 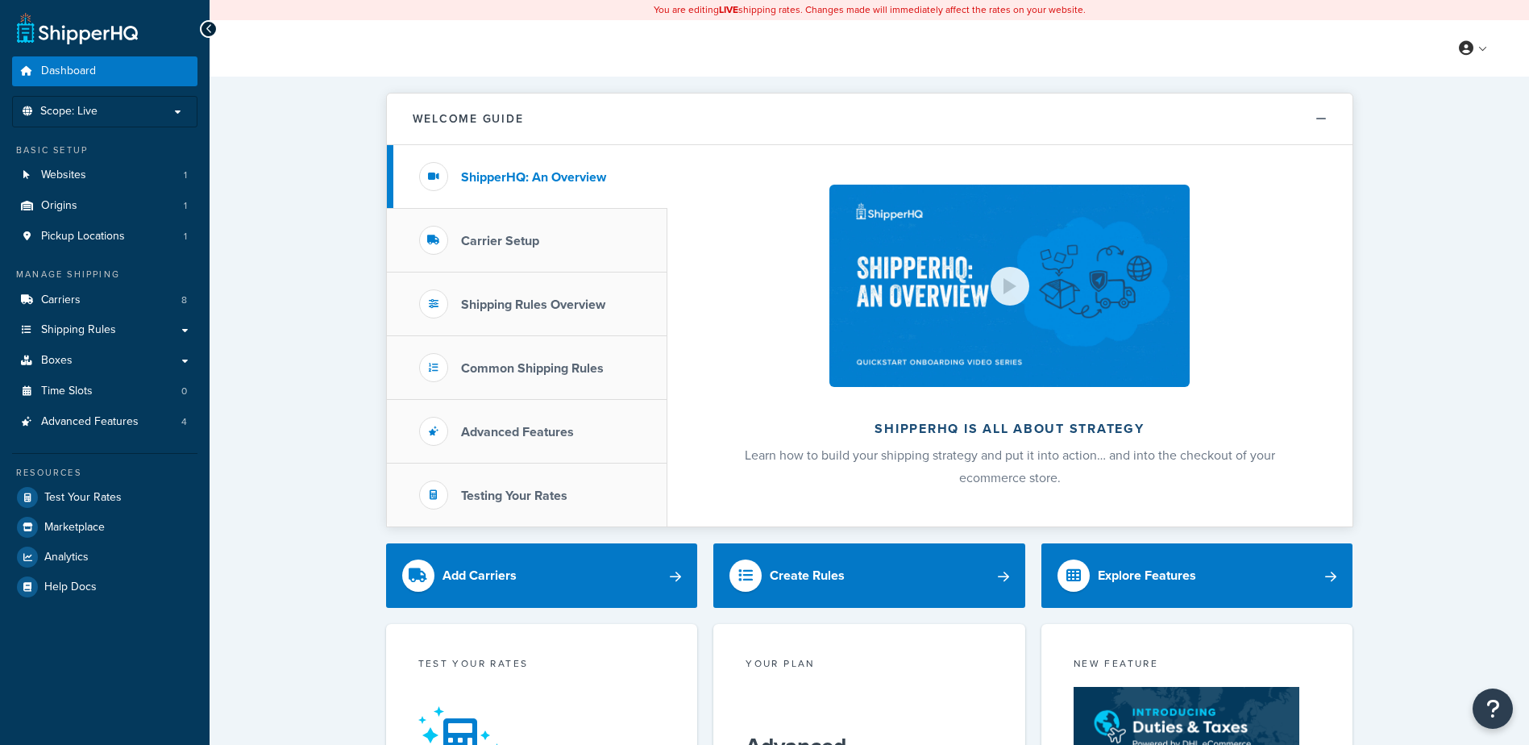 What do you see at coordinates (1147, 575) in the screenshot?
I see `div: Explore Features` at bounding box center [1147, 575].